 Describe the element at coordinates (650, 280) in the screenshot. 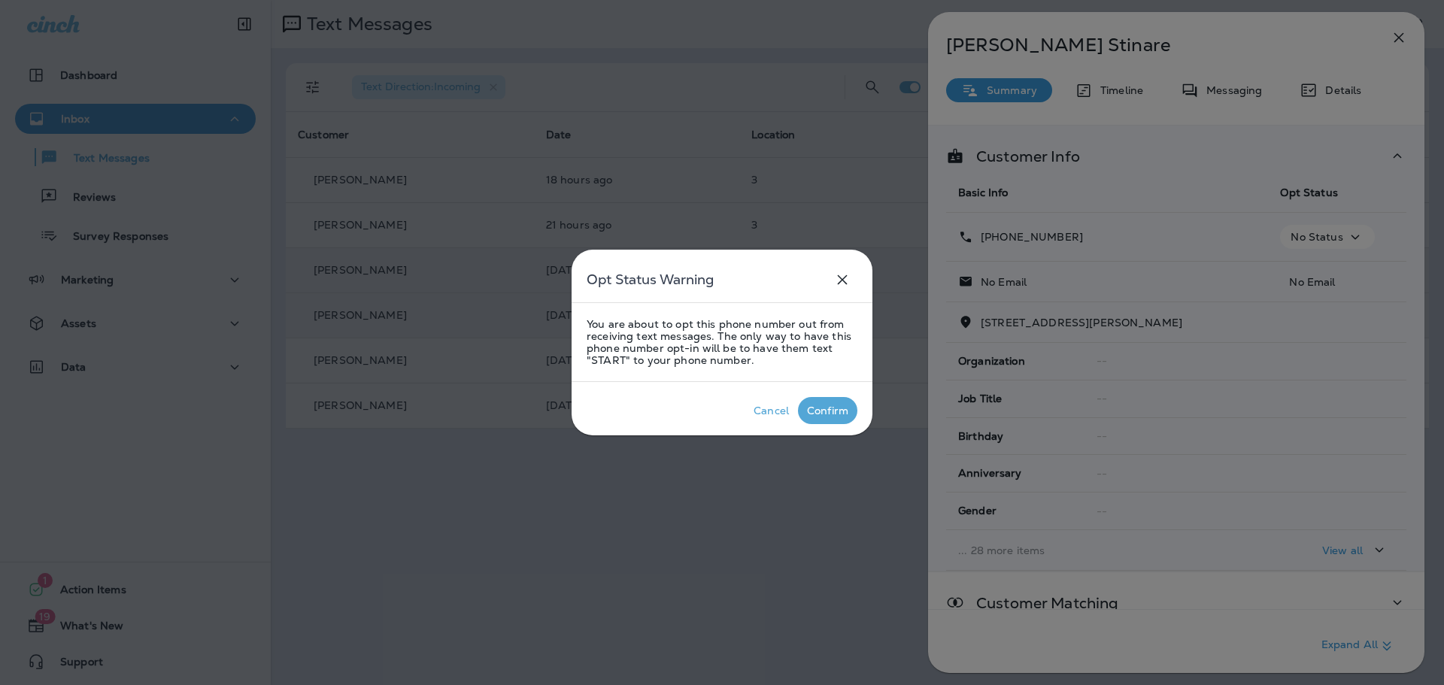

I see `h5: Opt Status Warning` at that location.